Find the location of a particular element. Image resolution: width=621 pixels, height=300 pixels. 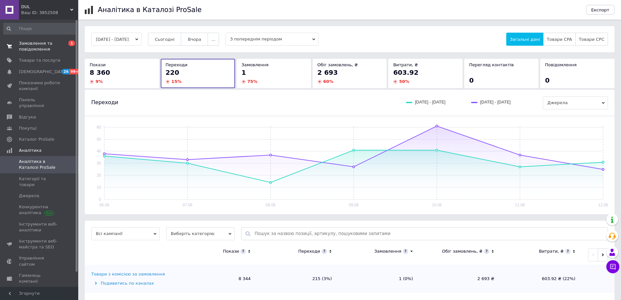

span: 2 693 is located at coordinates (328, 72).